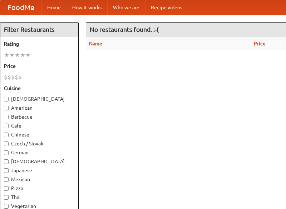  What do you see at coordinates (166, 8) in the screenshot?
I see `a: Recipe videos` at bounding box center [166, 8].